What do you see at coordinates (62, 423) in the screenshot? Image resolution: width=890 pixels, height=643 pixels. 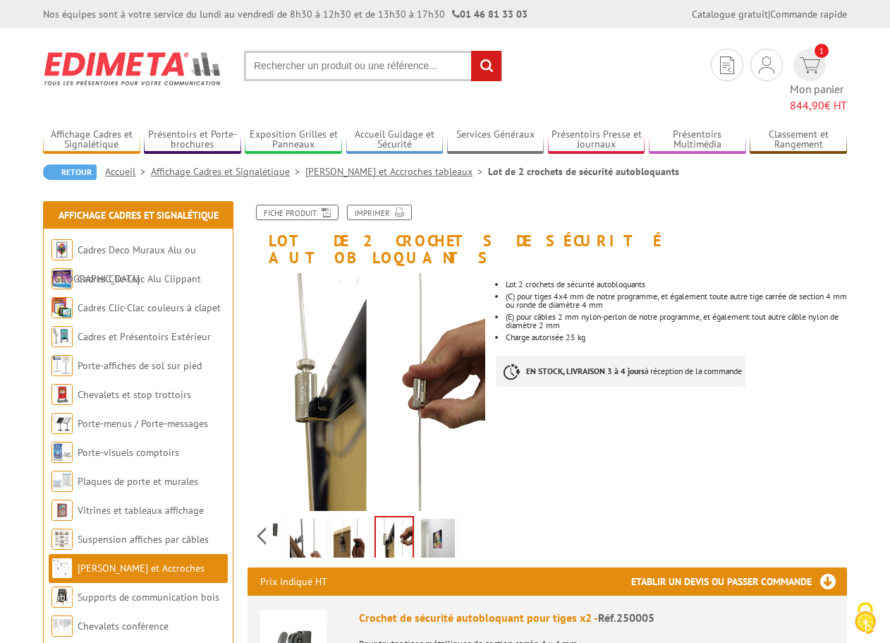 I see `img: Porte-menus / Porte-messages` at bounding box center [62, 423].